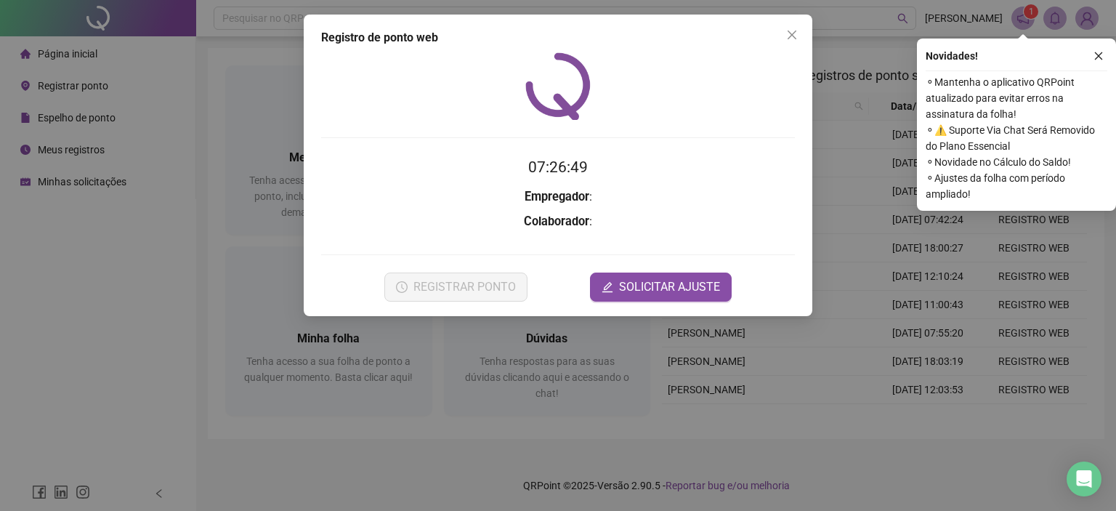  What do you see at coordinates (951, 56) in the screenshot?
I see `span: Novidades !` at bounding box center [951, 56].